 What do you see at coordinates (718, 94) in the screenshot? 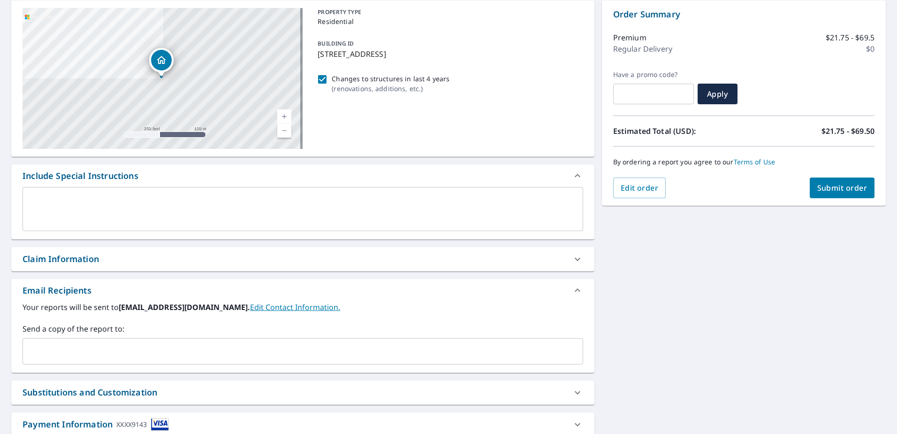
I see `button: Apply` at bounding box center [718, 94].